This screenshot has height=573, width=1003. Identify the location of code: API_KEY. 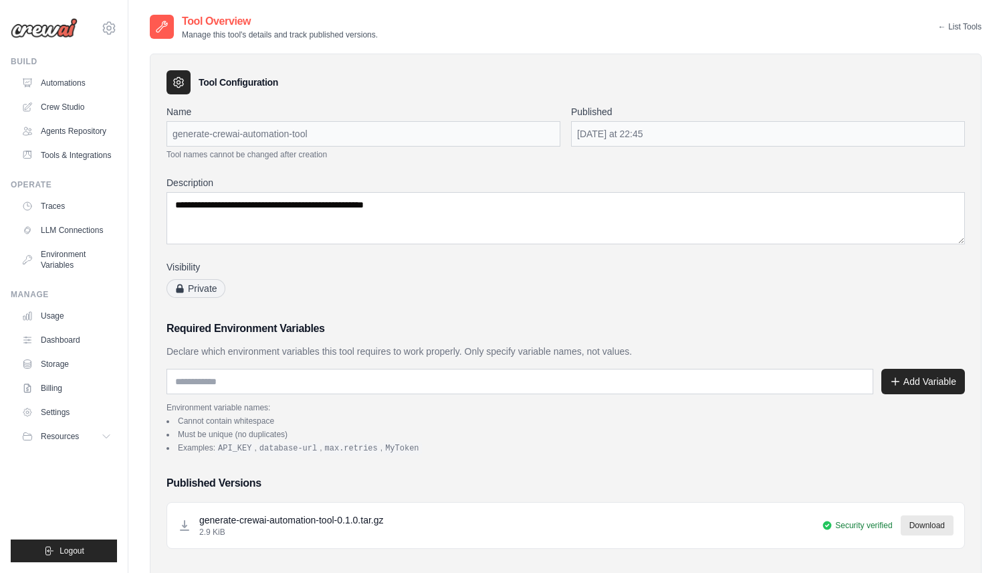
(235, 448).